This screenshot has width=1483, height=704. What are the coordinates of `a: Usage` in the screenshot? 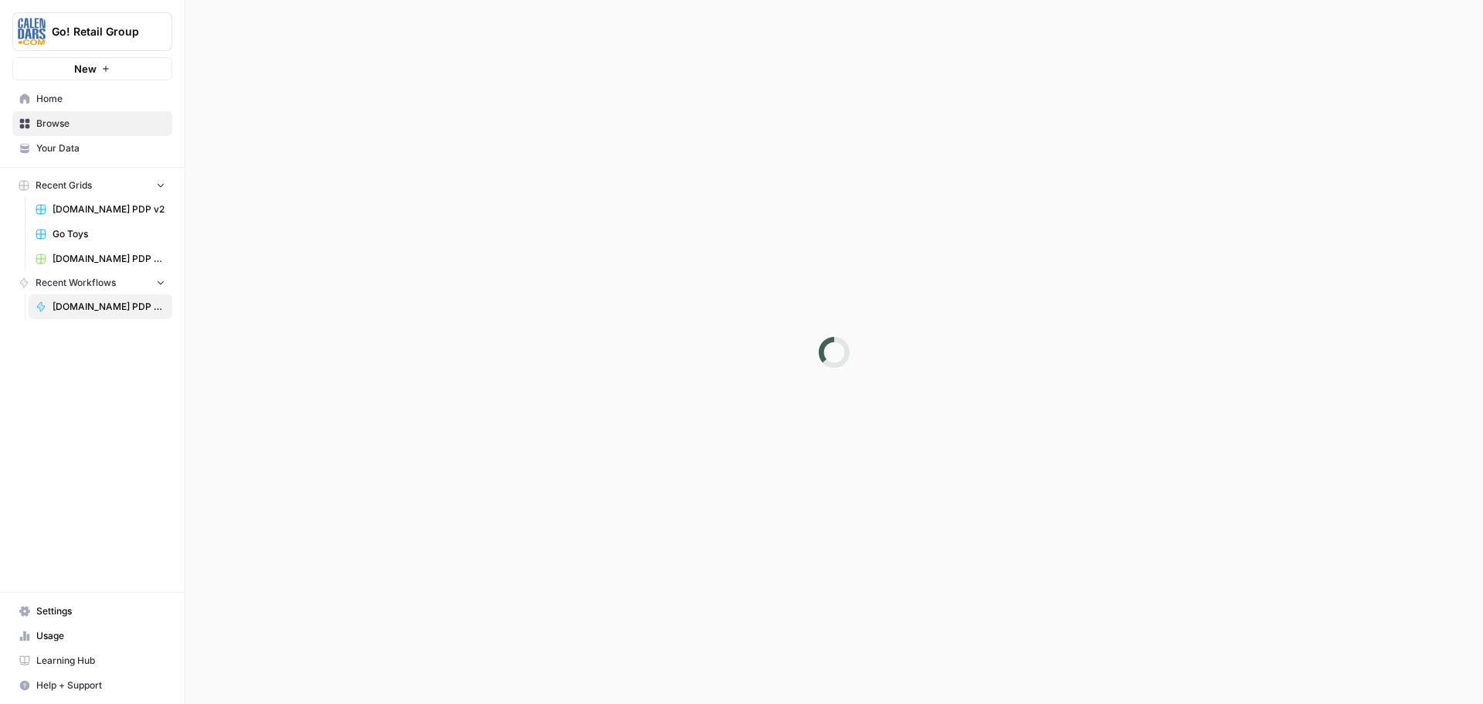 It's located at (92, 636).